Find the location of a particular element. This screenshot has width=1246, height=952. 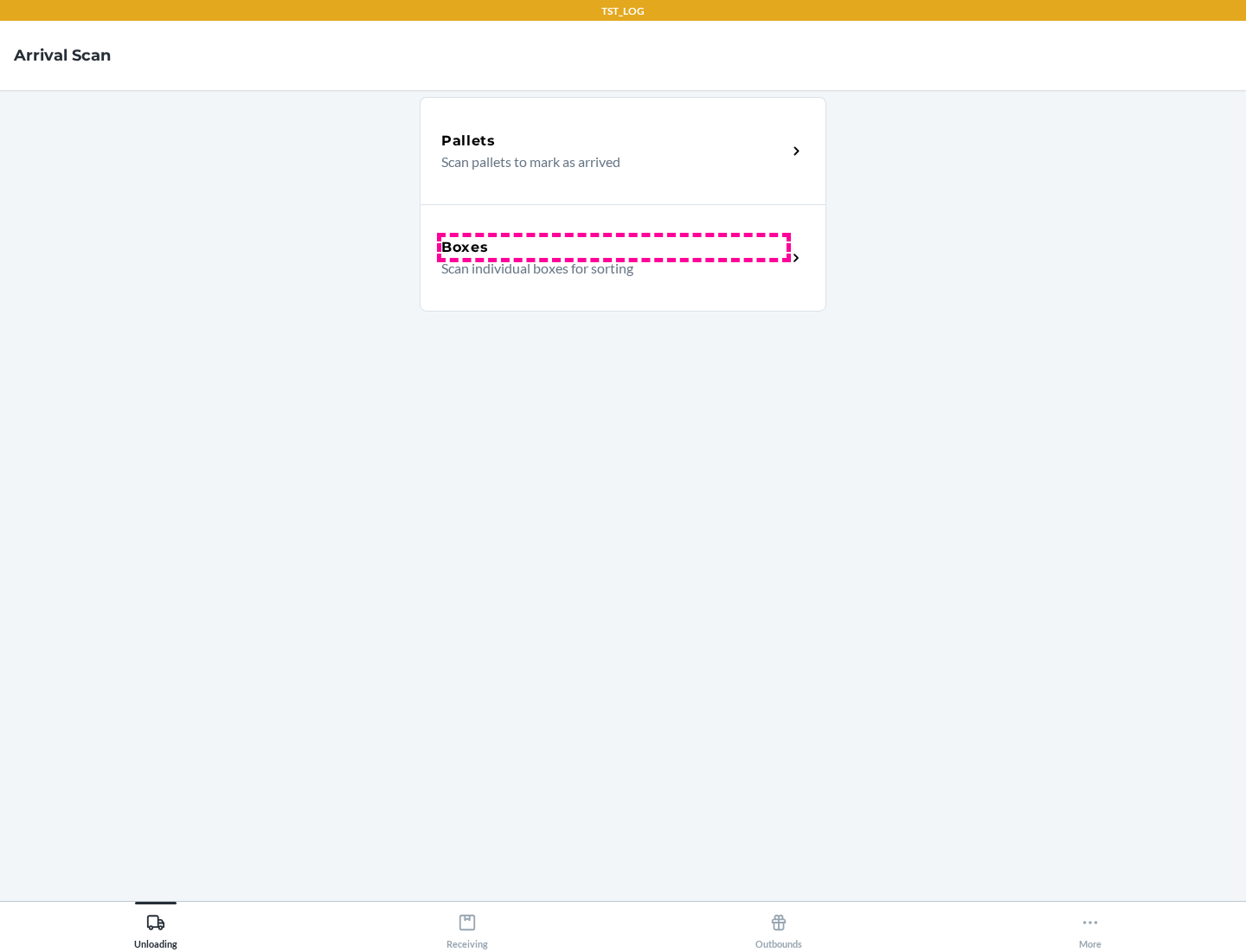

div: More is located at coordinates (1090, 927).